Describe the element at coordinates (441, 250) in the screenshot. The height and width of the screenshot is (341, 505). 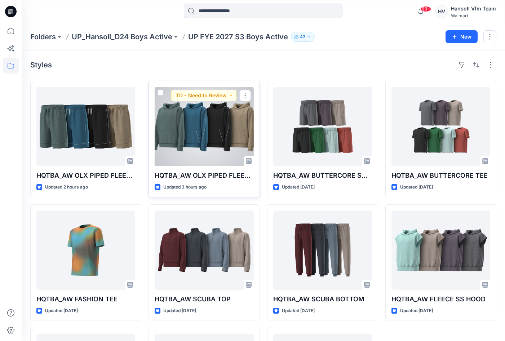
I see `a: HQTBA_AW FLEECE SS HOOD` at that location.